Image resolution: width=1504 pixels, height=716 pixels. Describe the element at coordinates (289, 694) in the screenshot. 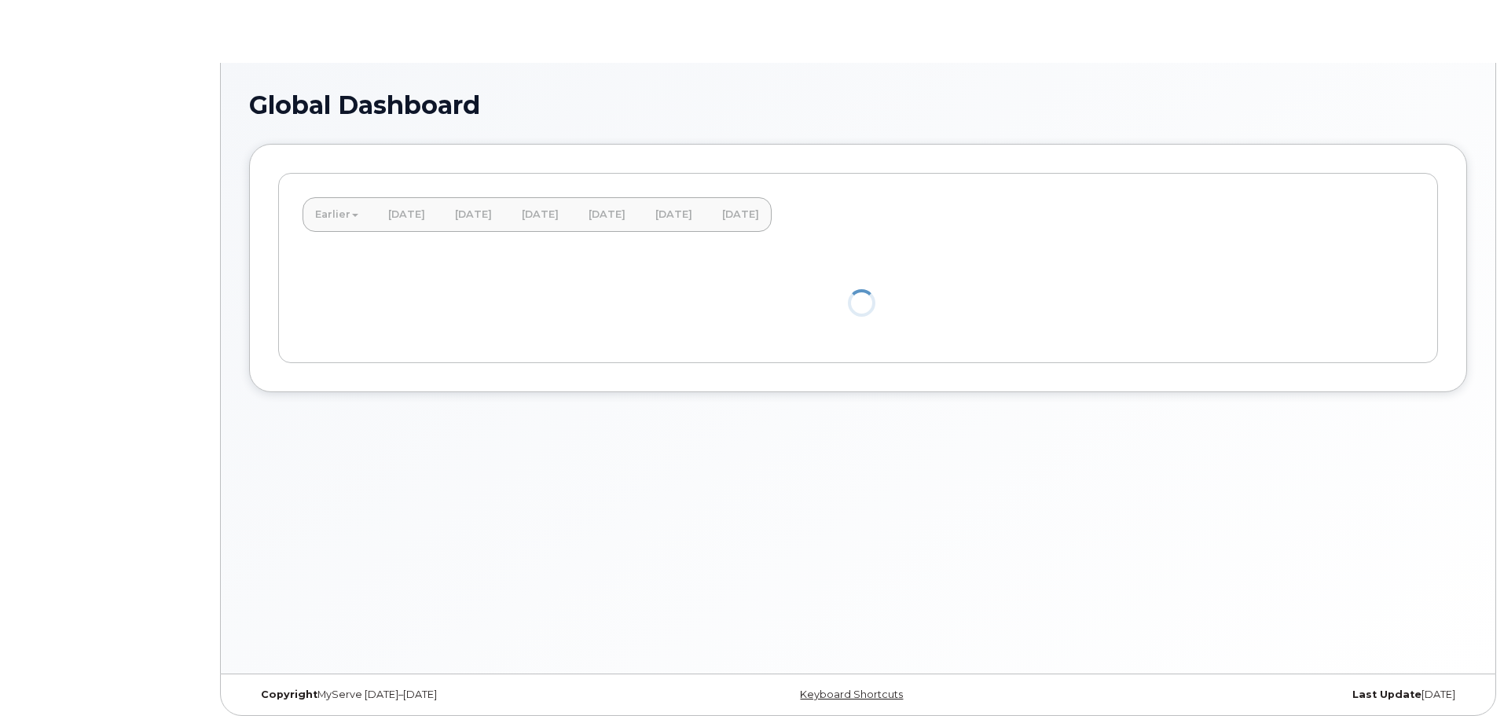

I see `strong: Copyright` at that location.